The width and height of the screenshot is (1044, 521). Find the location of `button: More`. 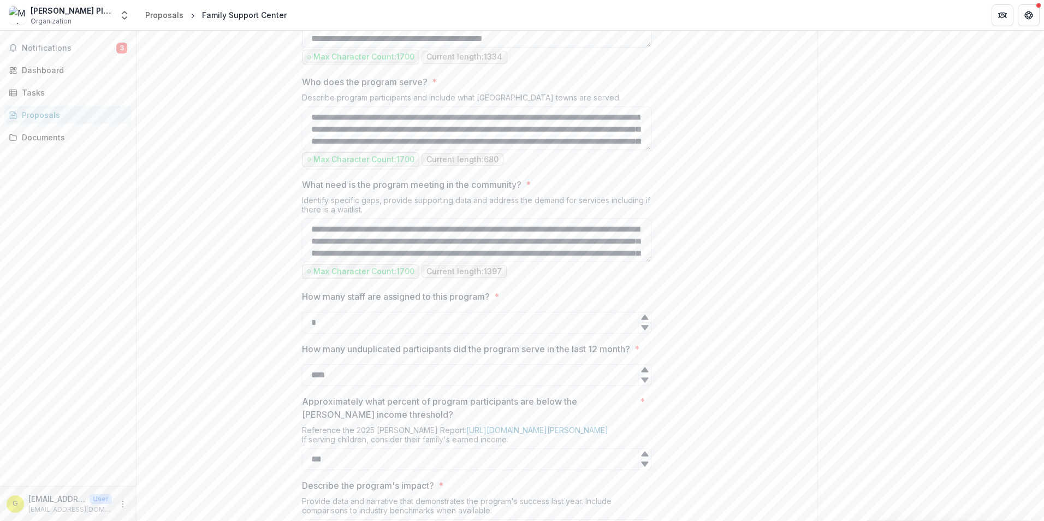

button: More is located at coordinates (123, 504).